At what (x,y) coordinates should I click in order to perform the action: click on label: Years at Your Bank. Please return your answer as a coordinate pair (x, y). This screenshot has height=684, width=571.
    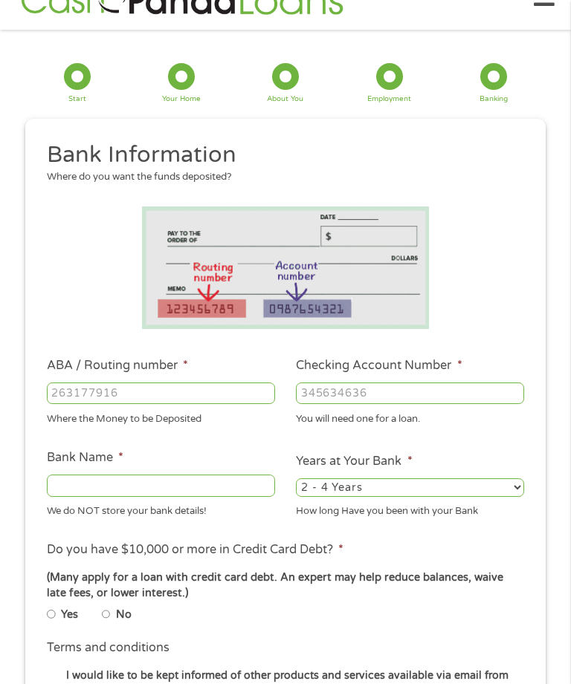
    Looking at the image, I should click on (354, 462).